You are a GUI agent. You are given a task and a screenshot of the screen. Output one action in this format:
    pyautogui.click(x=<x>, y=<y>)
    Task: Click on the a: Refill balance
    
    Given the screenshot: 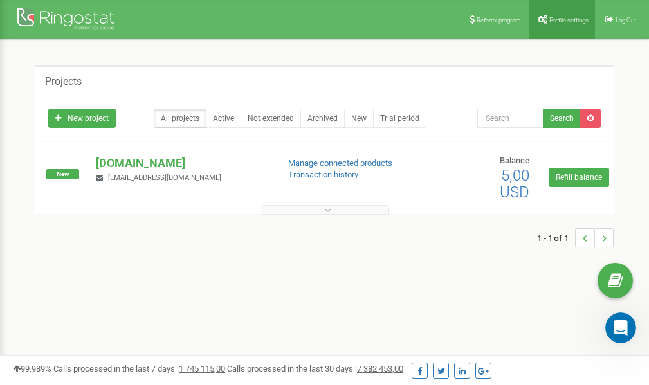 What is the action you would take?
    pyautogui.click(x=579, y=178)
    